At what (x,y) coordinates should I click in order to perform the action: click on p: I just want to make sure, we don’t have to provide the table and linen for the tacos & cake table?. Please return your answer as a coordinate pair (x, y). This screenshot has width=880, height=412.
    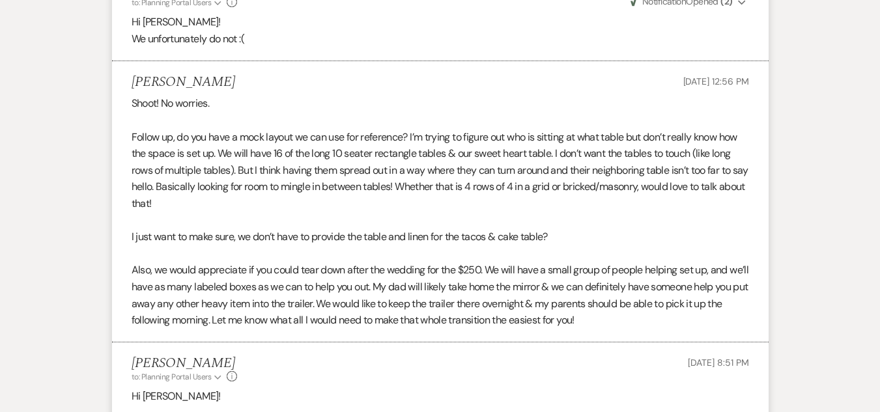
    Looking at the image, I should click on (440, 237).